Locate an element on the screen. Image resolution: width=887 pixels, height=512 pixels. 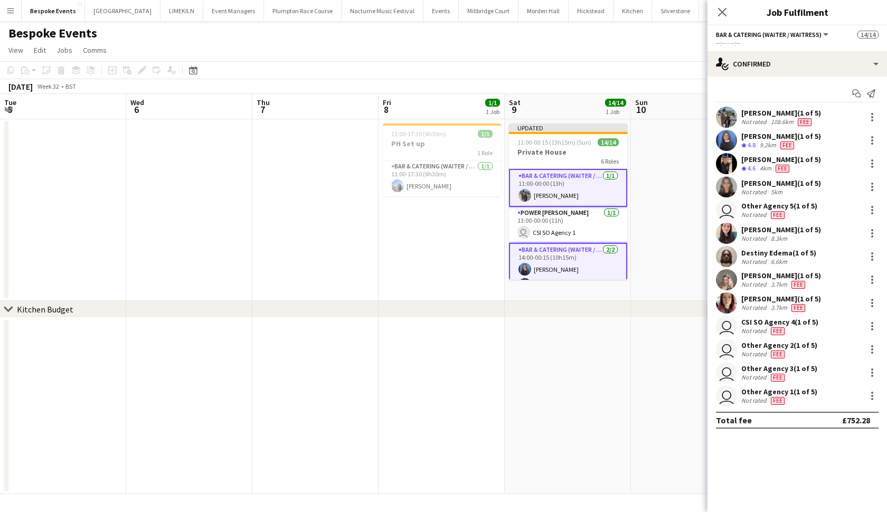
button: Plumpton Race Course is located at coordinates (303, 11).